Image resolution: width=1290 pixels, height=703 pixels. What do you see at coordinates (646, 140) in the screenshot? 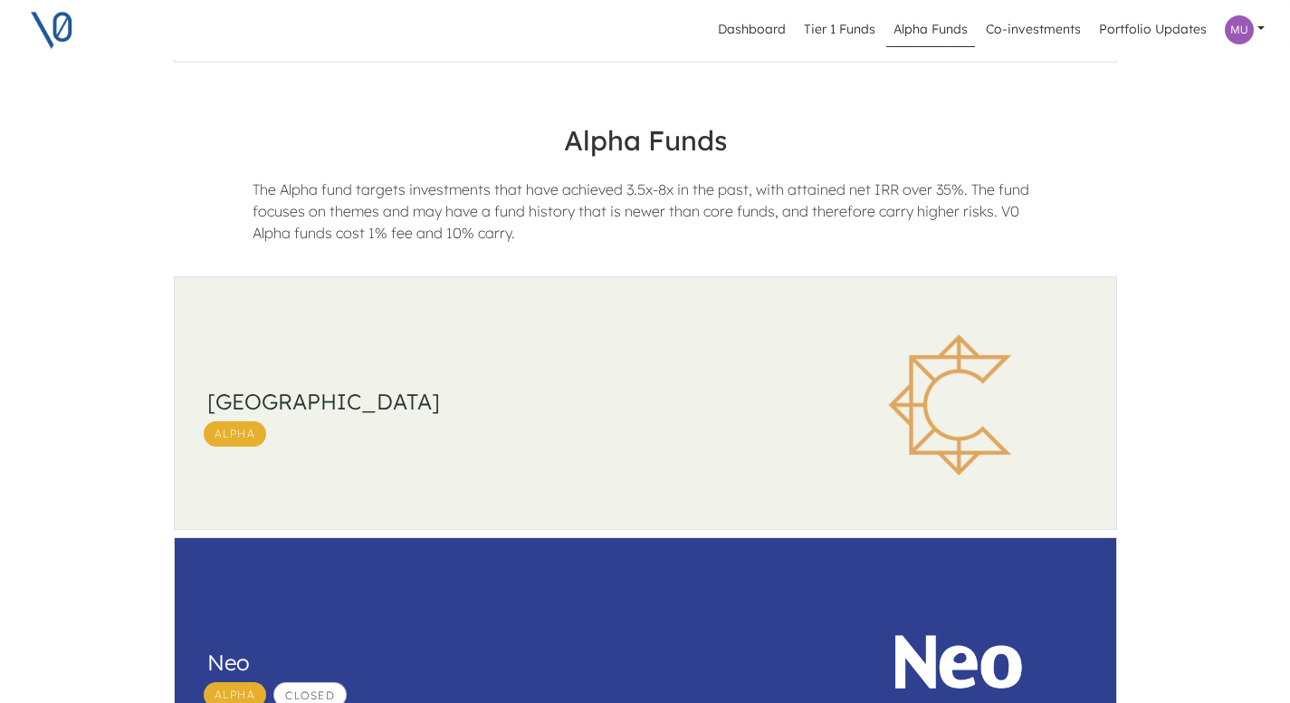
I see `h4: Alpha Funds` at bounding box center [646, 140].